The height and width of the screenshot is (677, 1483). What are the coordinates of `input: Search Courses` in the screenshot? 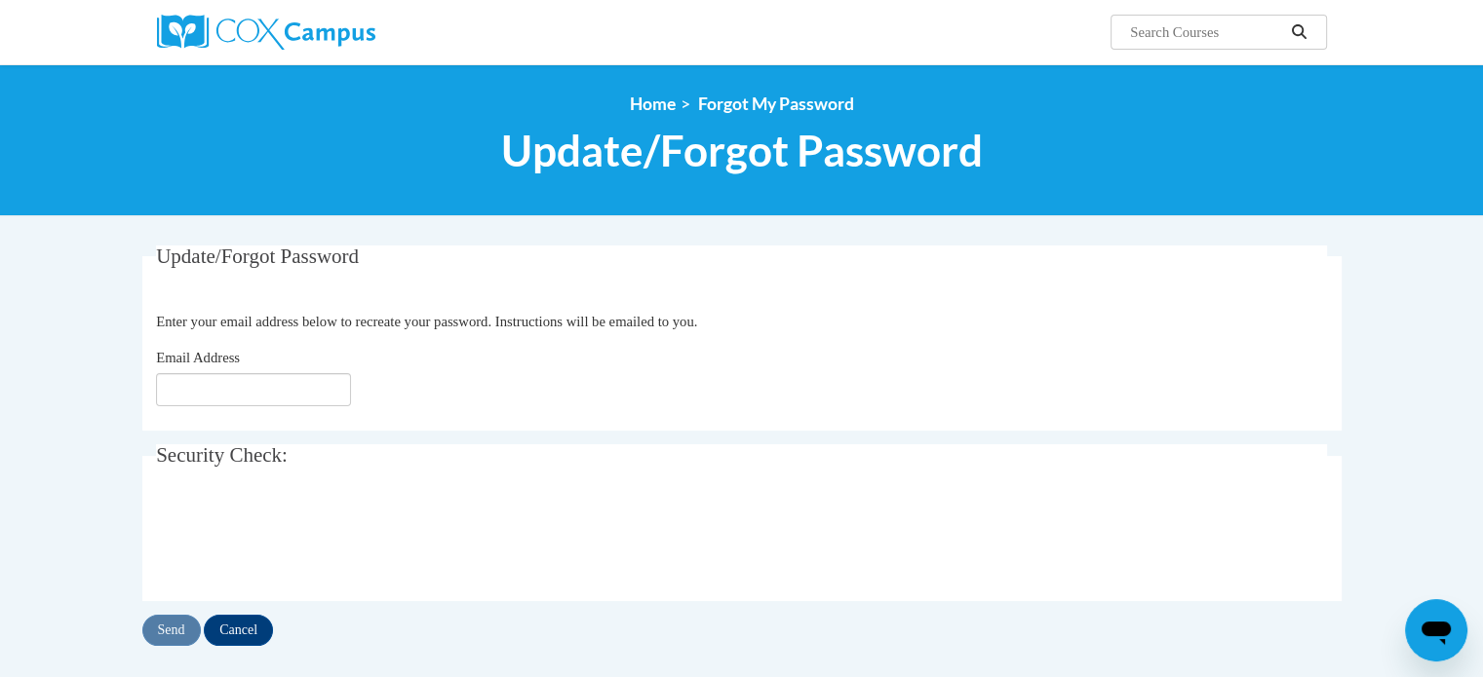 It's located at (1206, 32).